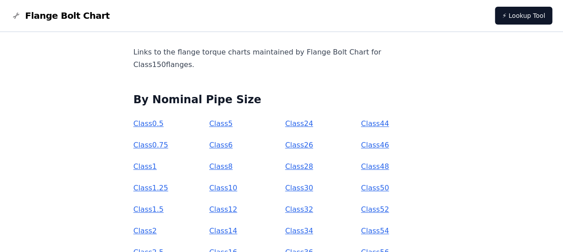 The width and height of the screenshot is (563, 252). Describe the element at coordinates (151, 188) in the screenshot. I see `a: Class1.25` at that location.